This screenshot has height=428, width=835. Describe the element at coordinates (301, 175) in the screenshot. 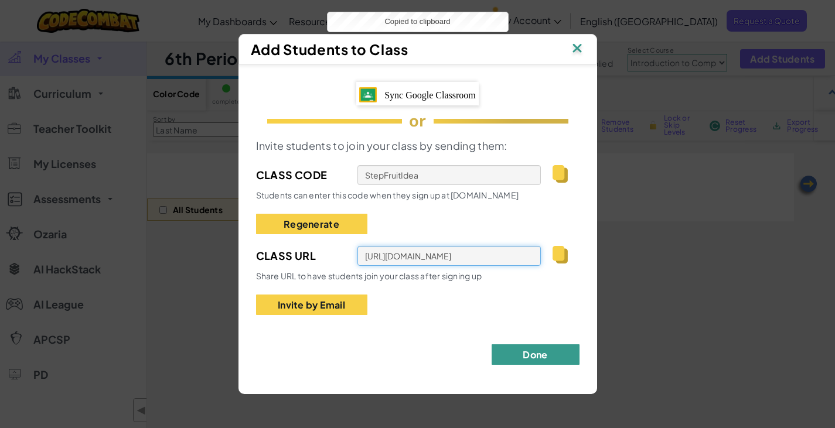

I see `span: Class Code` at that location.